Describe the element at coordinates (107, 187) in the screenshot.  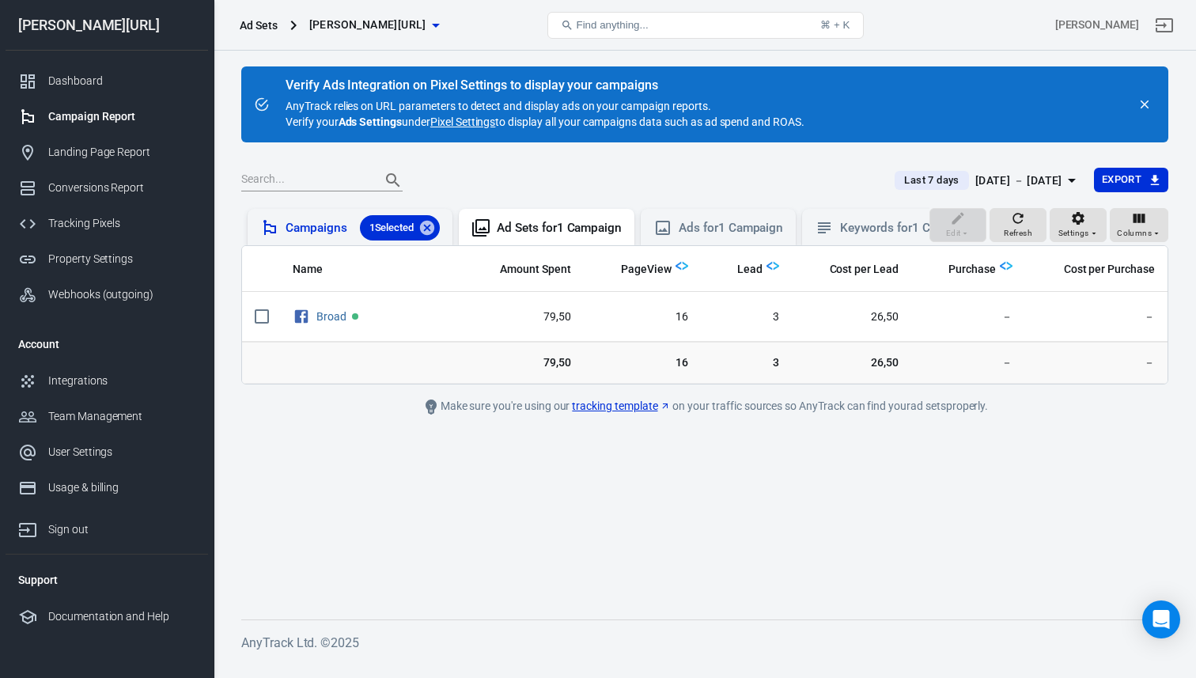
I see `a: Conversions Report` at that location.